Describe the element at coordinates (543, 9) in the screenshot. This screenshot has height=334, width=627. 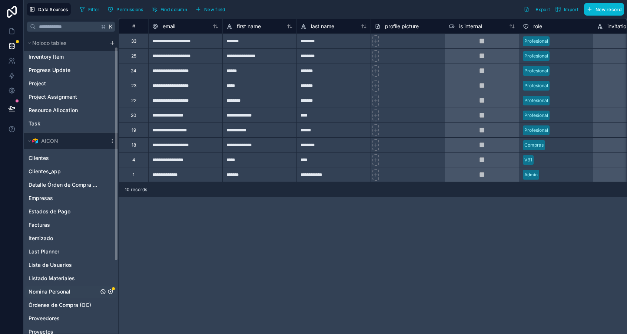
I see `span: Export` at that location.